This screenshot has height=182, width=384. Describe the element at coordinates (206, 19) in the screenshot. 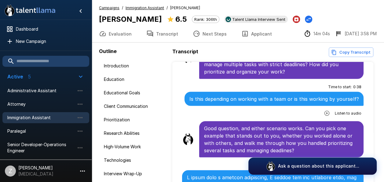

I see `span: Rank: 306th` at that location.